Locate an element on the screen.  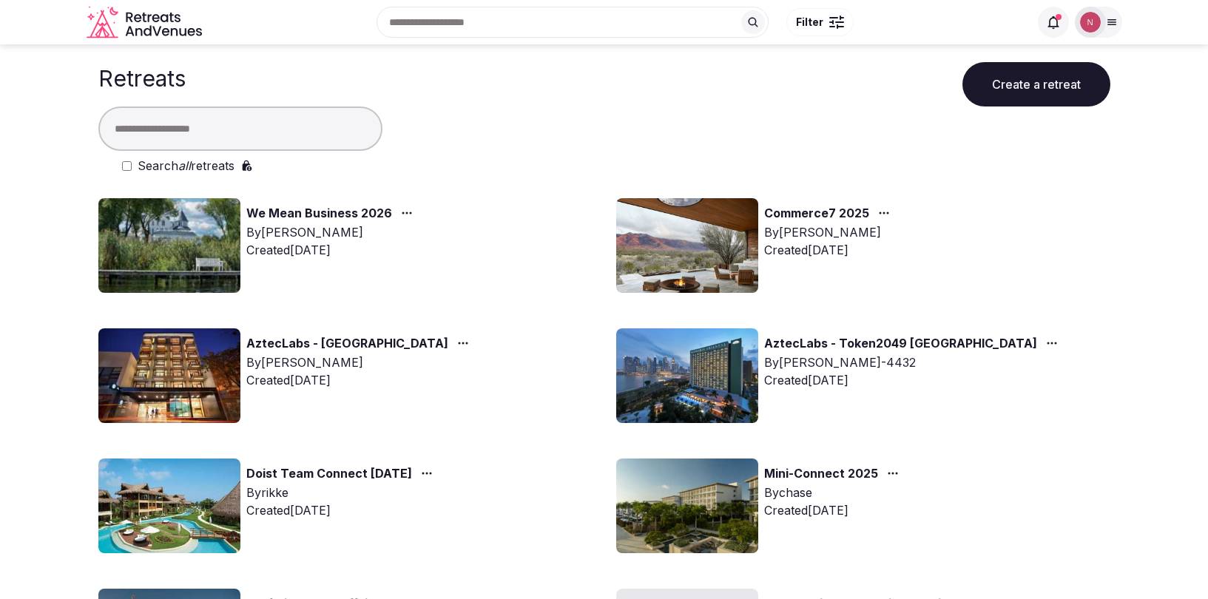
button: Filter is located at coordinates (820, 22).